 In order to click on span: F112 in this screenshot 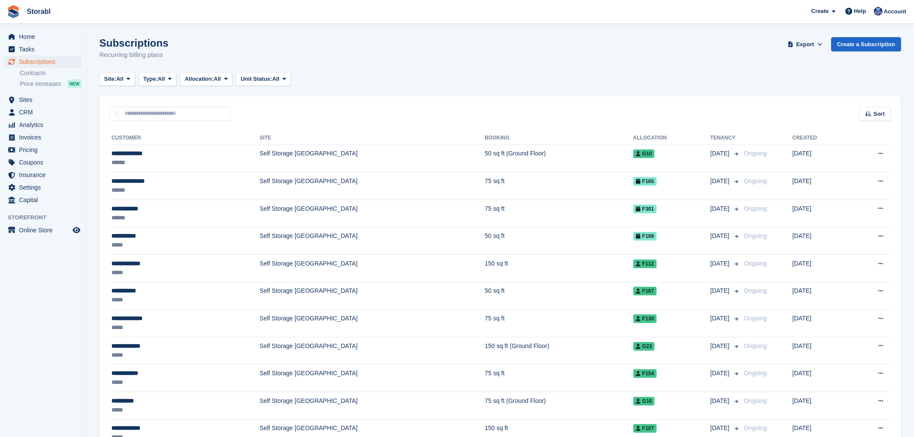, I will do `click(645, 264)`.